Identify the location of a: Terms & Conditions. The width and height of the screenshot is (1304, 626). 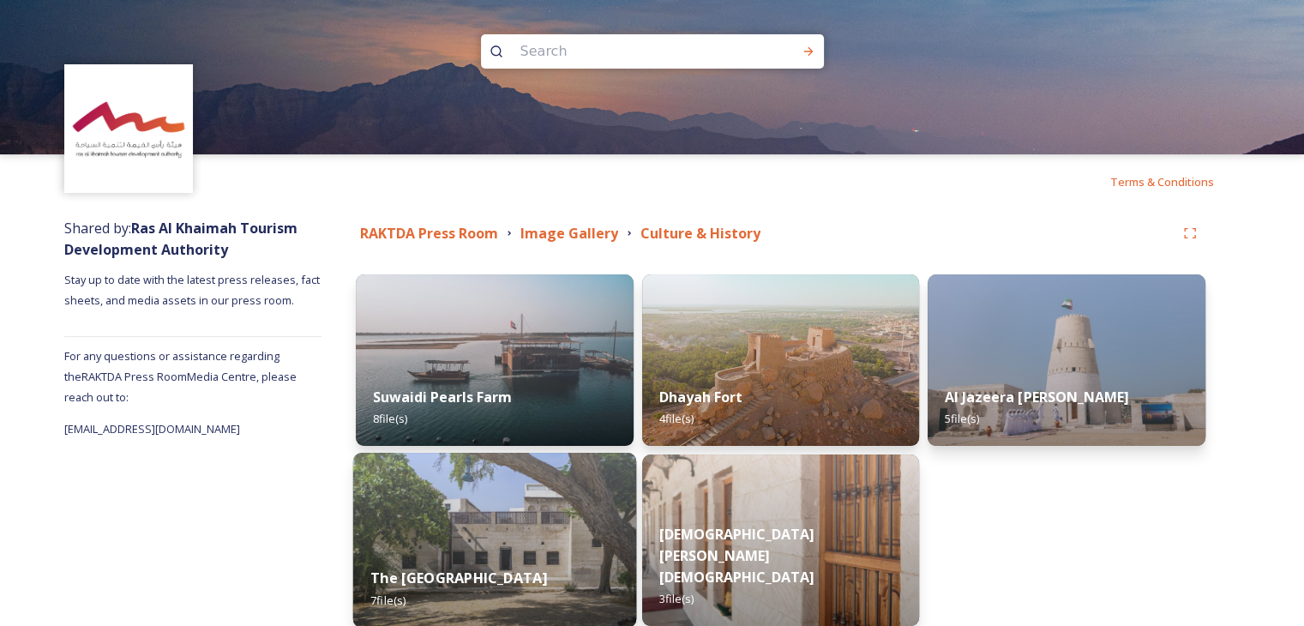
(1175, 182).